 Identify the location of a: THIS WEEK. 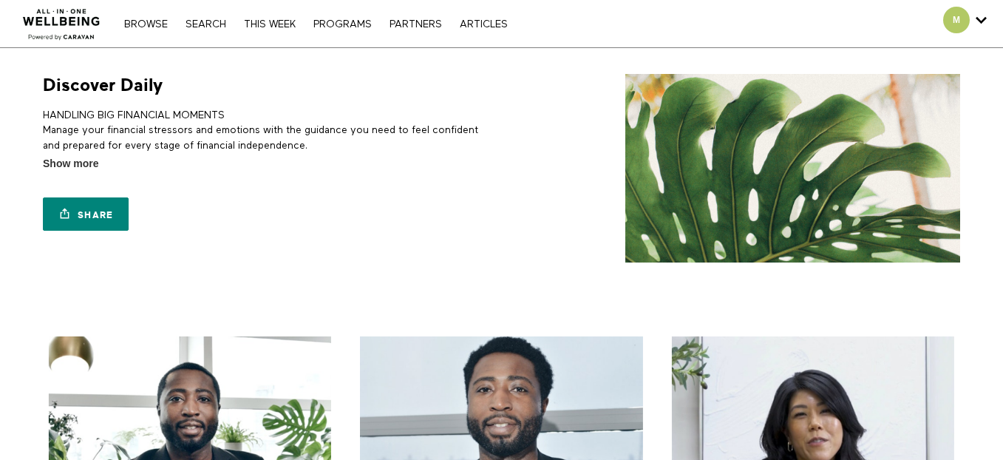
(270, 24).